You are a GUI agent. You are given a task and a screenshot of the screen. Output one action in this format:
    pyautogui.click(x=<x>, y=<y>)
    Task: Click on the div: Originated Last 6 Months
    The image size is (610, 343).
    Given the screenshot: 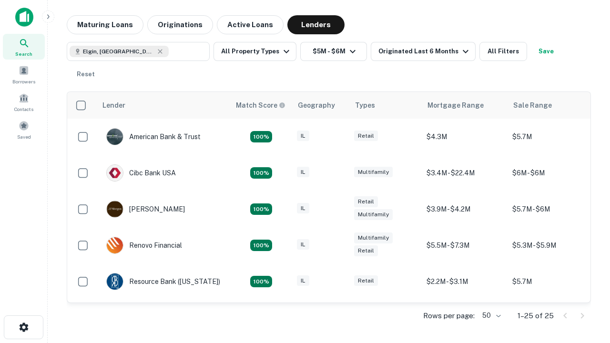 What is the action you would take?
    pyautogui.click(x=425, y=51)
    